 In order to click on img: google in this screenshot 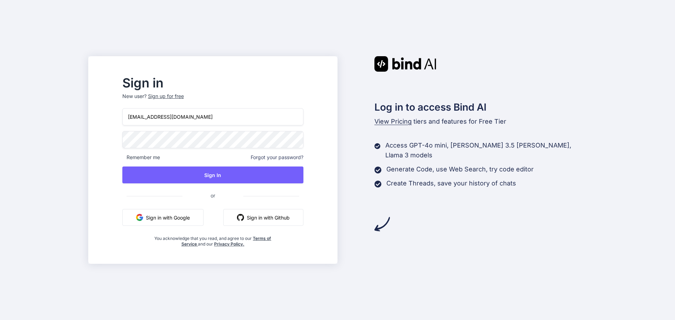, I will do `click(140, 218)`.